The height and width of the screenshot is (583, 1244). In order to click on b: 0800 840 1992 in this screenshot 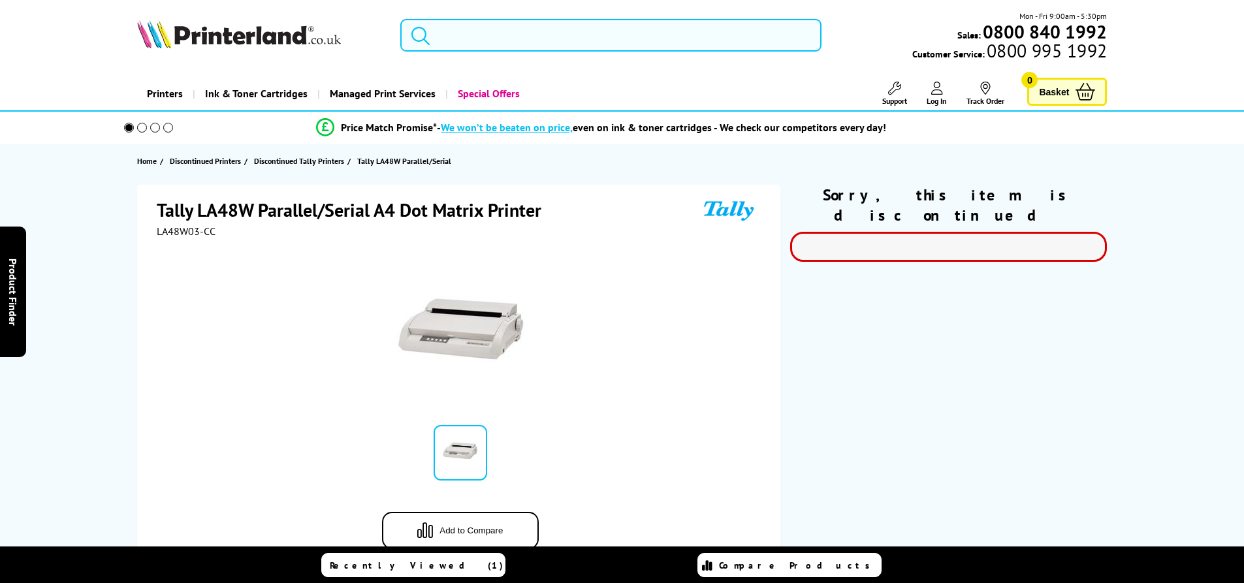, I will do `click(1045, 31)`.